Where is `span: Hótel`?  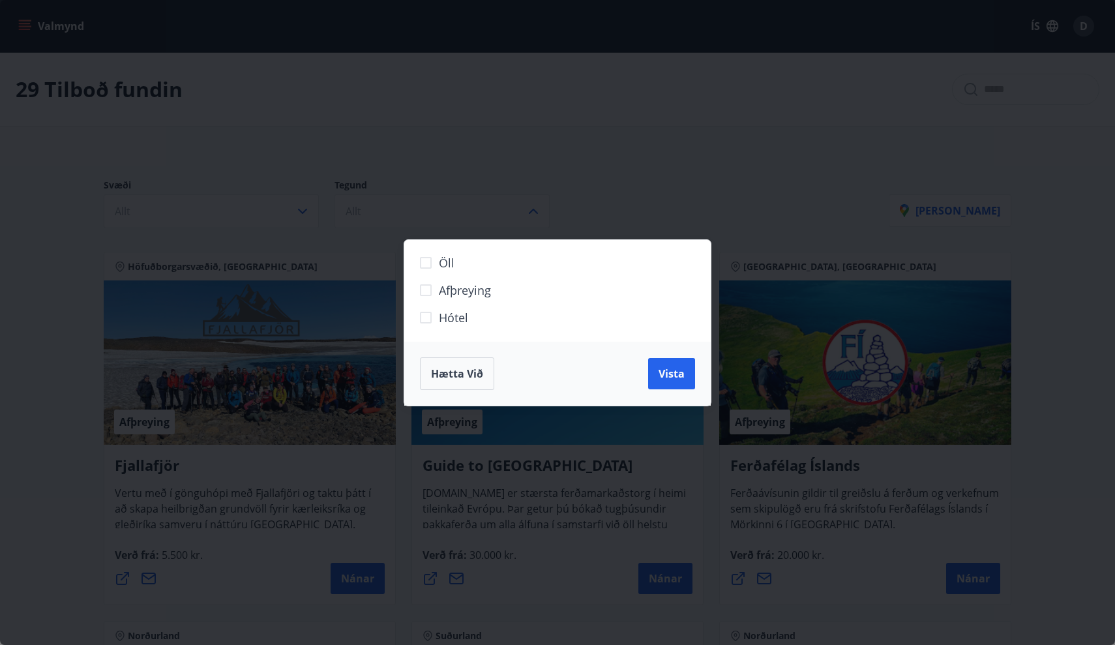 span: Hótel is located at coordinates (453, 317).